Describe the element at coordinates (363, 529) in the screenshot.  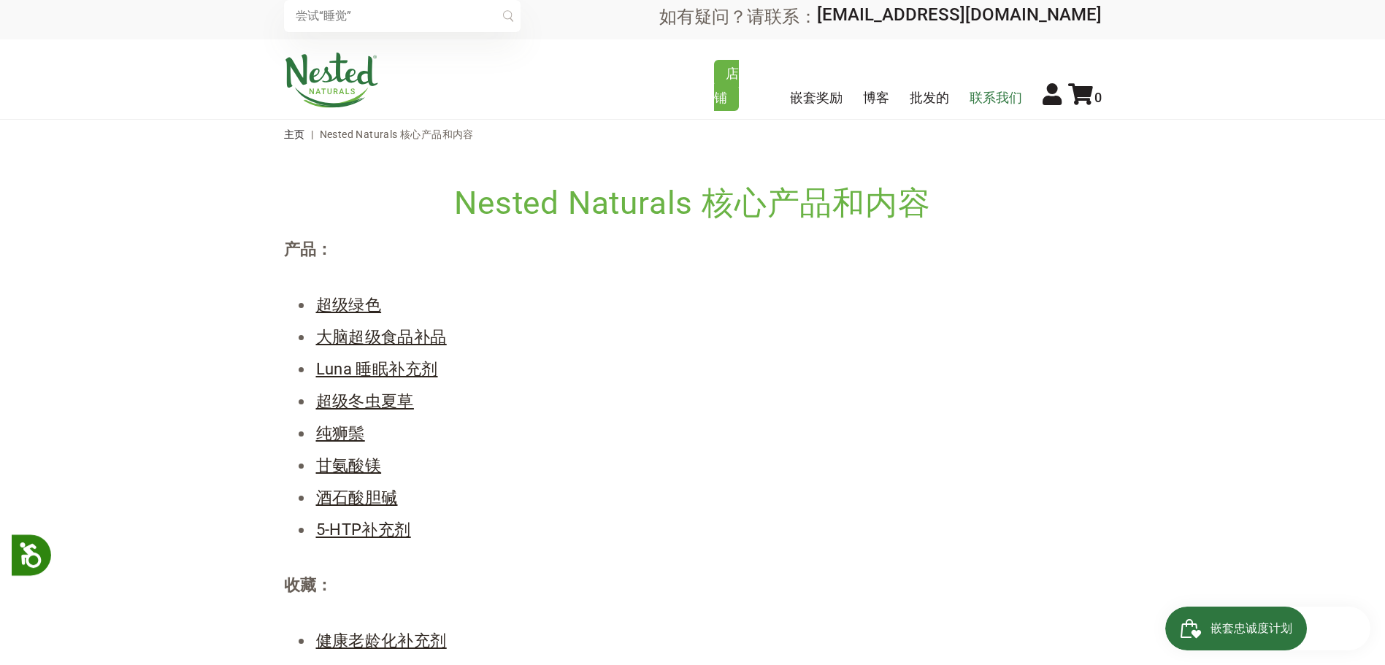
I see `font: 5-HTP补充剂` at that location.